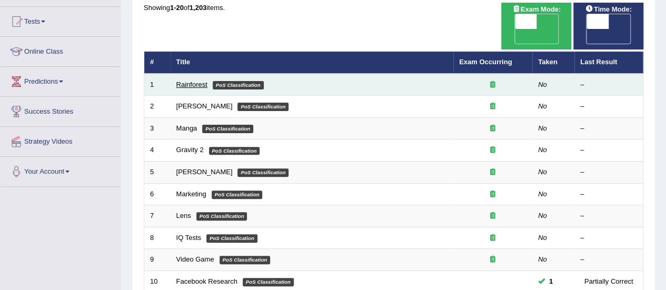  What do you see at coordinates (551, 281) in the screenshot?
I see `span: You can still take this question` at bounding box center [551, 281].